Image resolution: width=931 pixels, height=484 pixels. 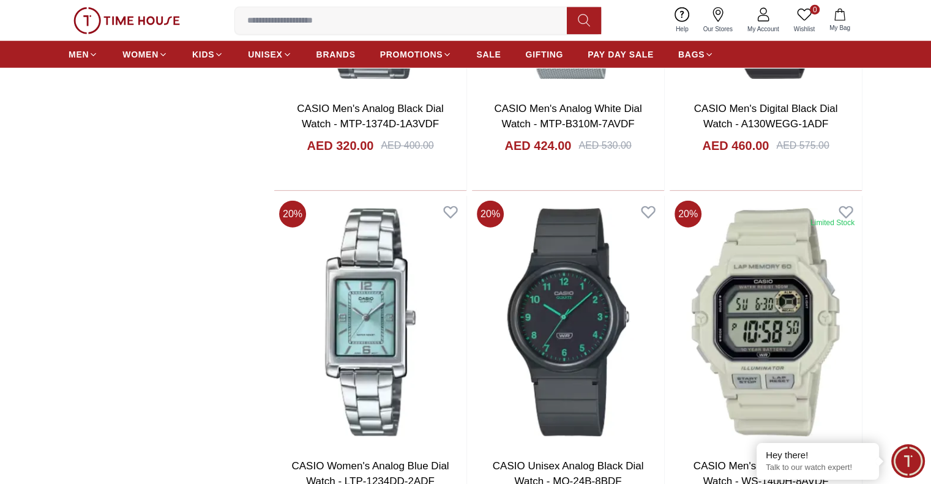 What do you see at coordinates (407, 146) in the screenshot?
I see `div: AED 400.00` at bounding box center [407, 146].